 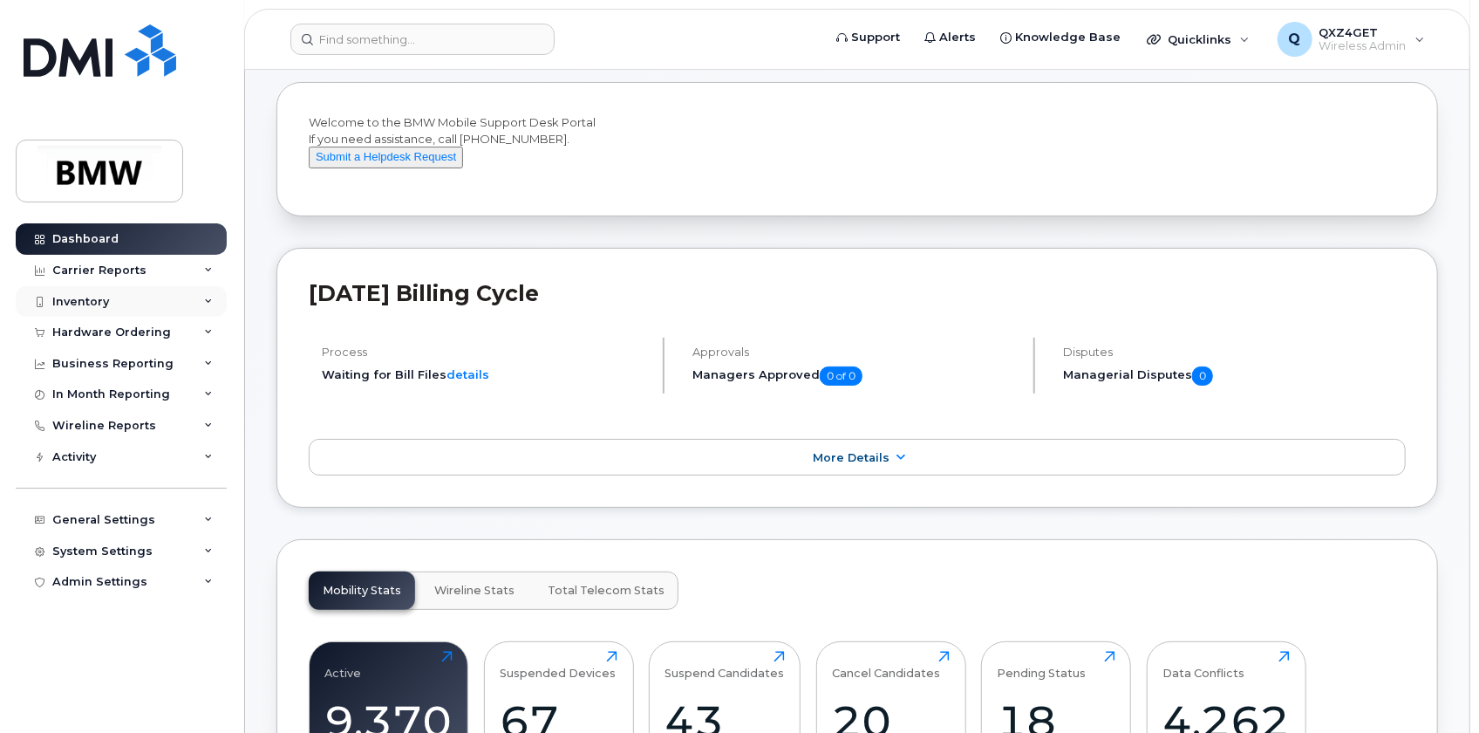 I want to click on span: Alerts, so click(x=958, y=38).